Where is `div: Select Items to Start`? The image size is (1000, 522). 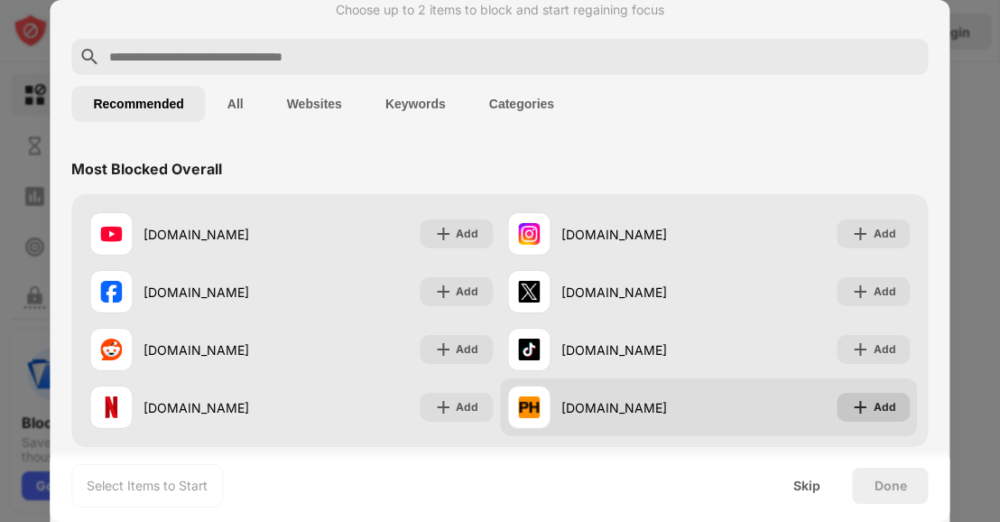 div: Select Items to Start is located at coordinates (147, 485).